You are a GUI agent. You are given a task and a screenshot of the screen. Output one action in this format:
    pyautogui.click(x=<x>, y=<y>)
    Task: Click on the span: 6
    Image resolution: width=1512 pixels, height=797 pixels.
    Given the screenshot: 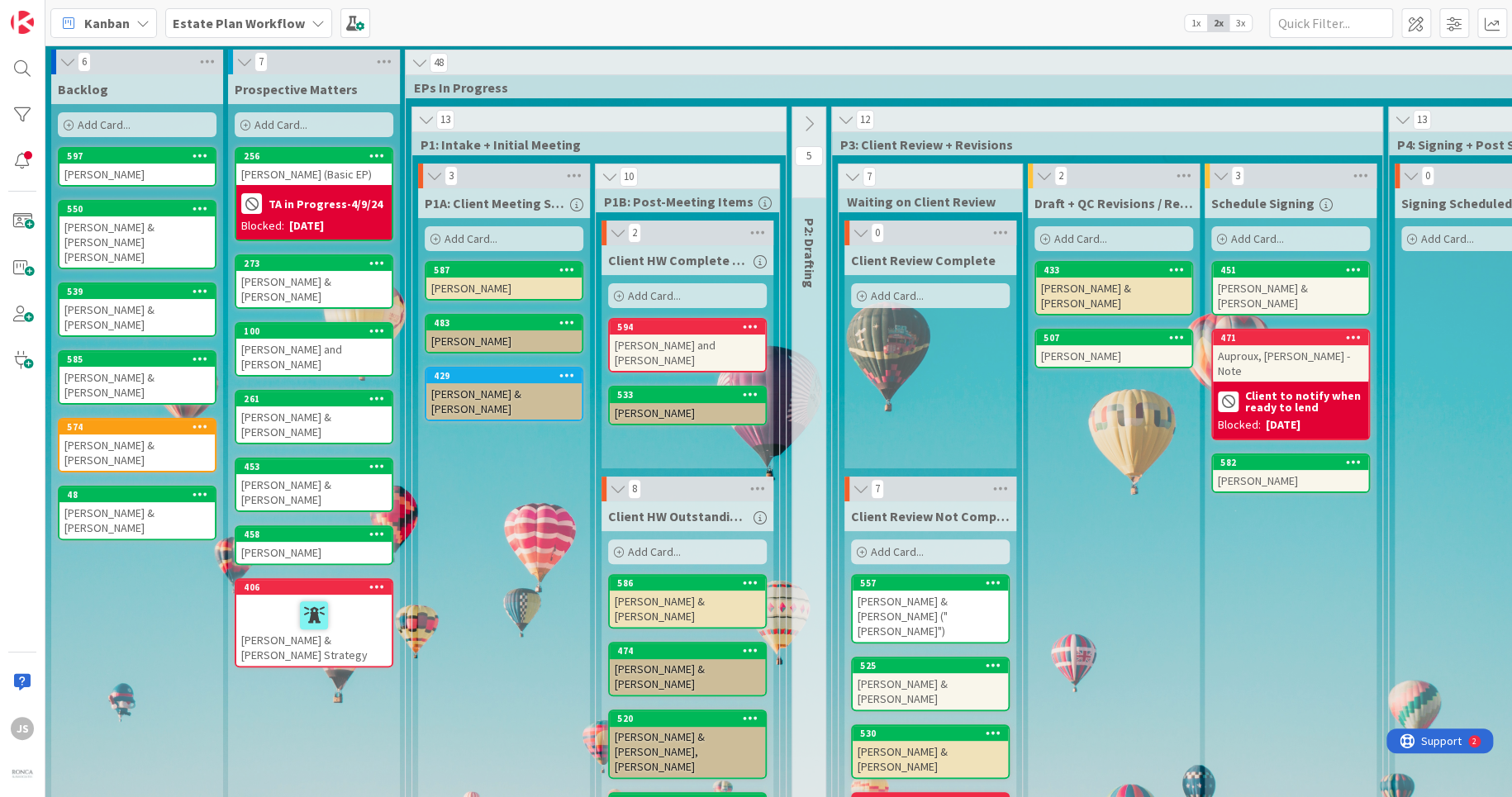 What is the action you would take?
    pyautogui.click(x=84, y=62)
    